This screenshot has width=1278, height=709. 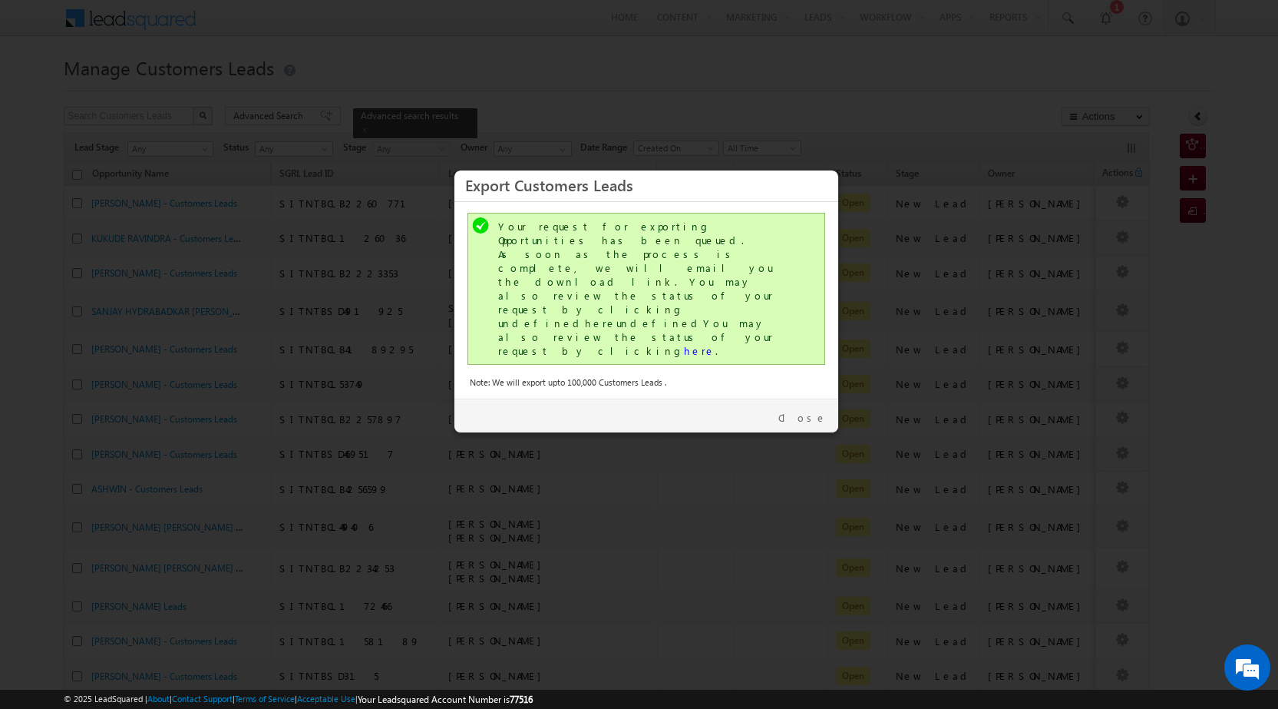 What do you see at coordinates (158, 698) in the screenshot?
I see `a: About` at bounding box center [158, 698].